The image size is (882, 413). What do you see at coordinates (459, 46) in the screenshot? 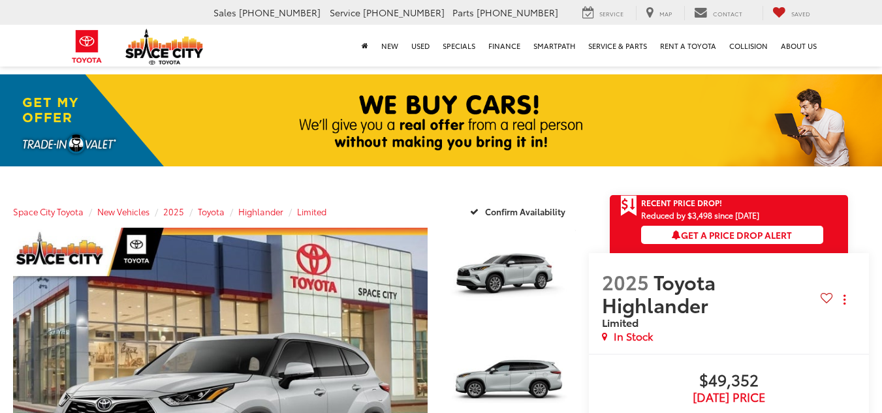
I see `a: Specials` at bounding box center [459, 46].